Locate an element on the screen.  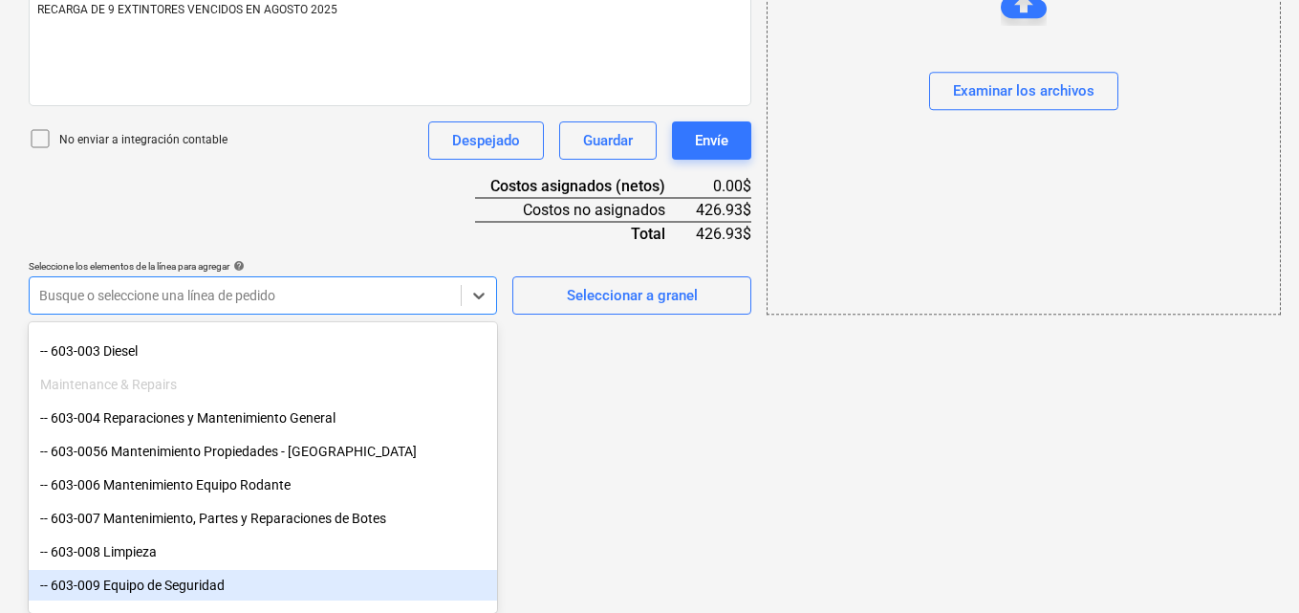
button: Examinar los archivos is located at coordinates (1024, 92).